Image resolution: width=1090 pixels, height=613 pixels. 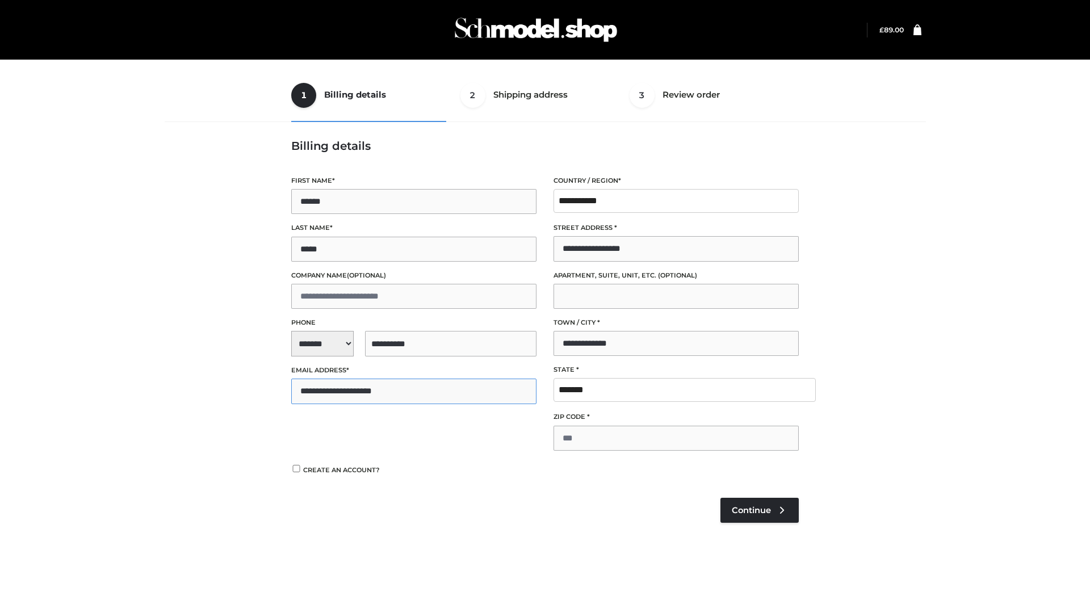 What do you see at coordinates (676, 275) in the screenshot?
I see `label: Apartment, suite, unit, etc.` at bounding box center [676, 275].